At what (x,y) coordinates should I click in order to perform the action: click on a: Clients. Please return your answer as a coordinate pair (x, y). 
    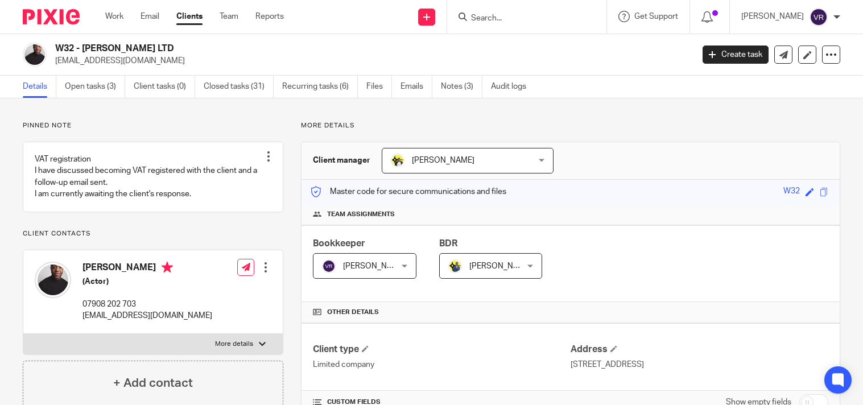
    Looking at the image, I should click on (189, 16).